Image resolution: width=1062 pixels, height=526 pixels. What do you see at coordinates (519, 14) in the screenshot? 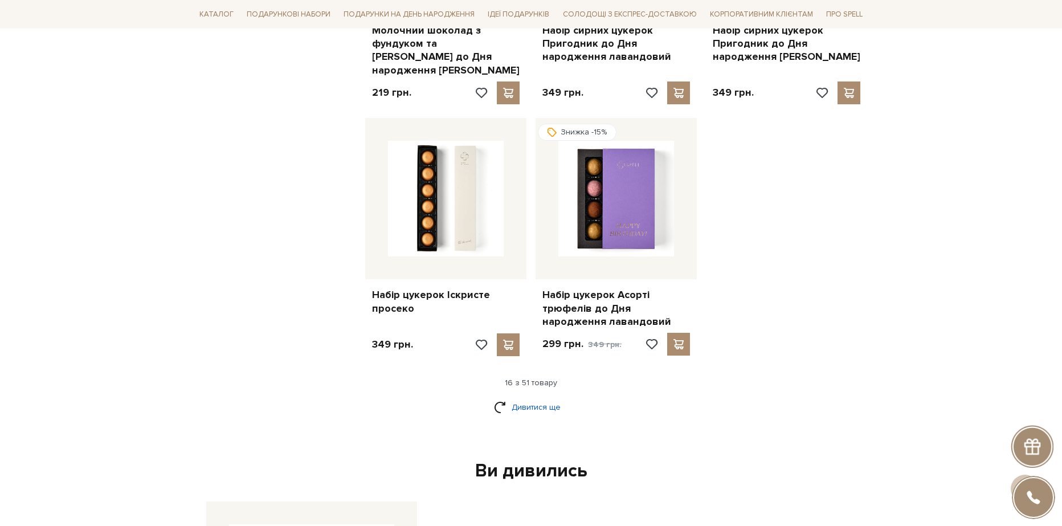
I see `span: Ідеї подарунків` at bounding box center [519, 14].